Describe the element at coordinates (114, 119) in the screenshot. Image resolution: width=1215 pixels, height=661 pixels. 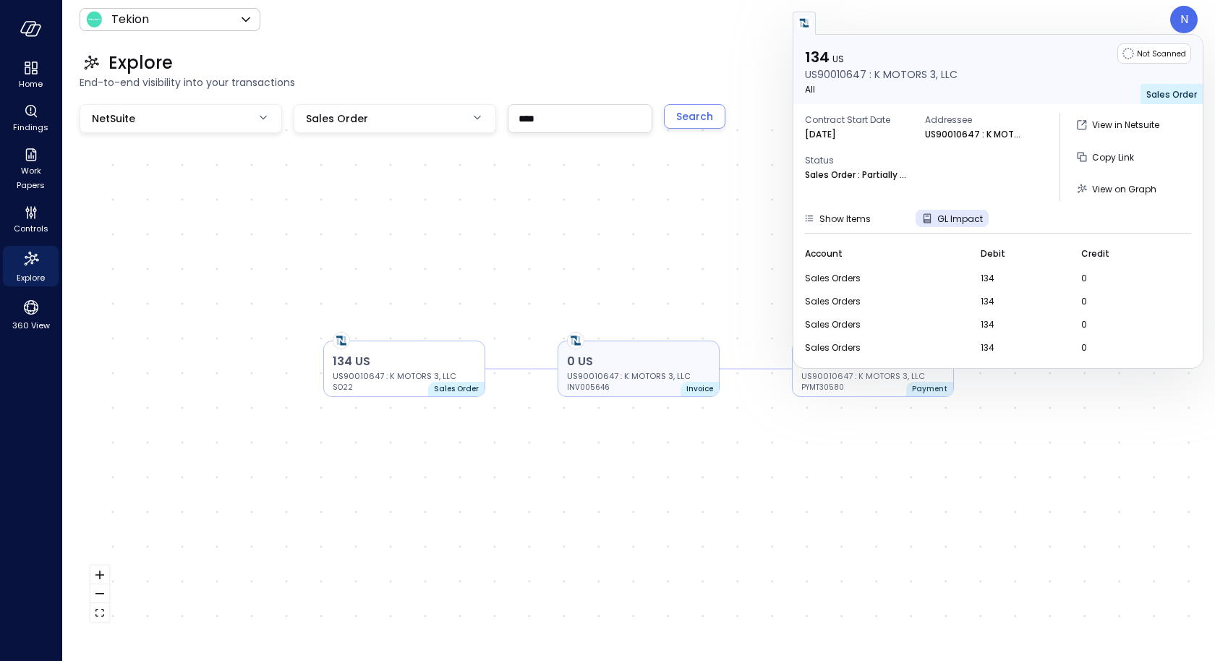
I see `span: NetSuite` at that location.